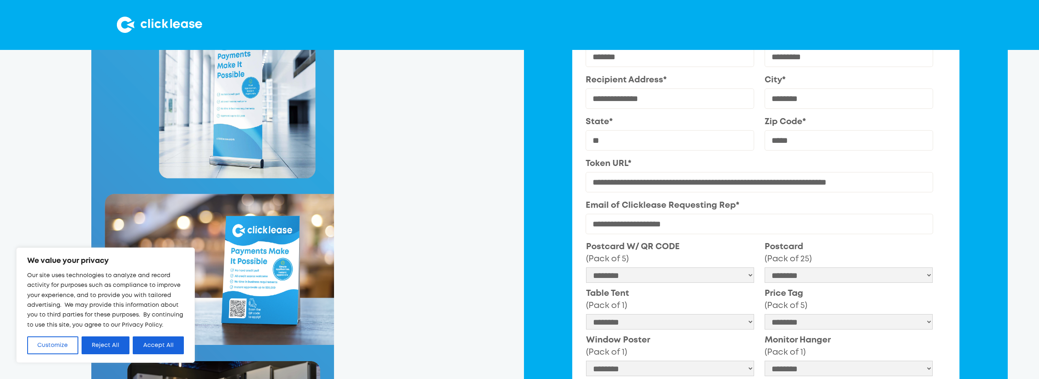 The image size is (1039, 379). What do you see at coordinates (759, 206) in the screenshot?
I see `label: Email of Clicklease Requesting Rep*` at bounding box center [759, 206].